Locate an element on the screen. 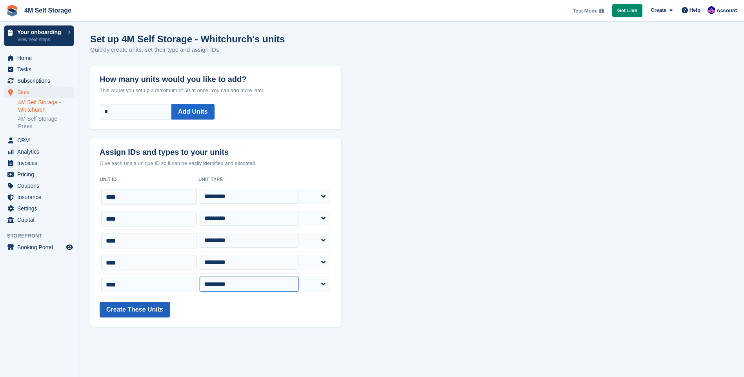 The height and width of the screenshot is (377, 744). p: Your onboarding is located at coordinates (40, 32).